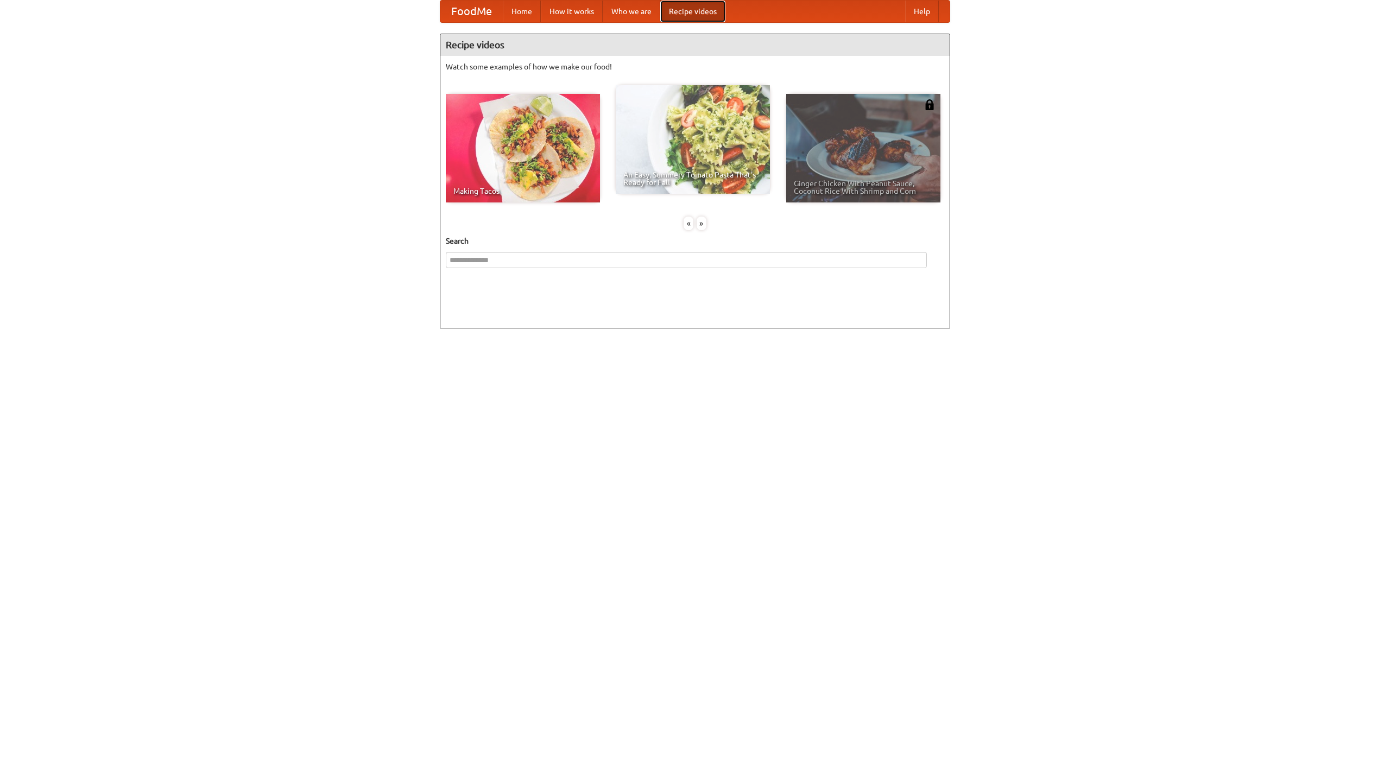 This screenshot has width=1390, height=768. I want to click on a: Making Tacos, so click(523, 148).